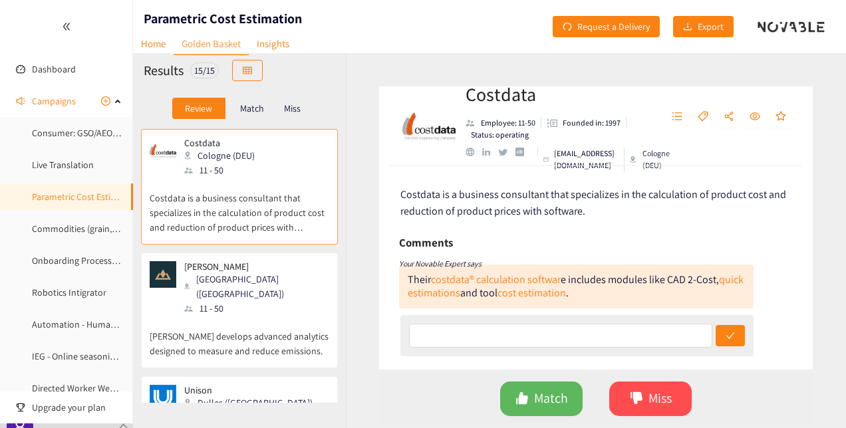  What do you see at coordinates (508, 123) in the screenshot?
I see `p: Employee: 11-50` at bounding box center [508, 123].